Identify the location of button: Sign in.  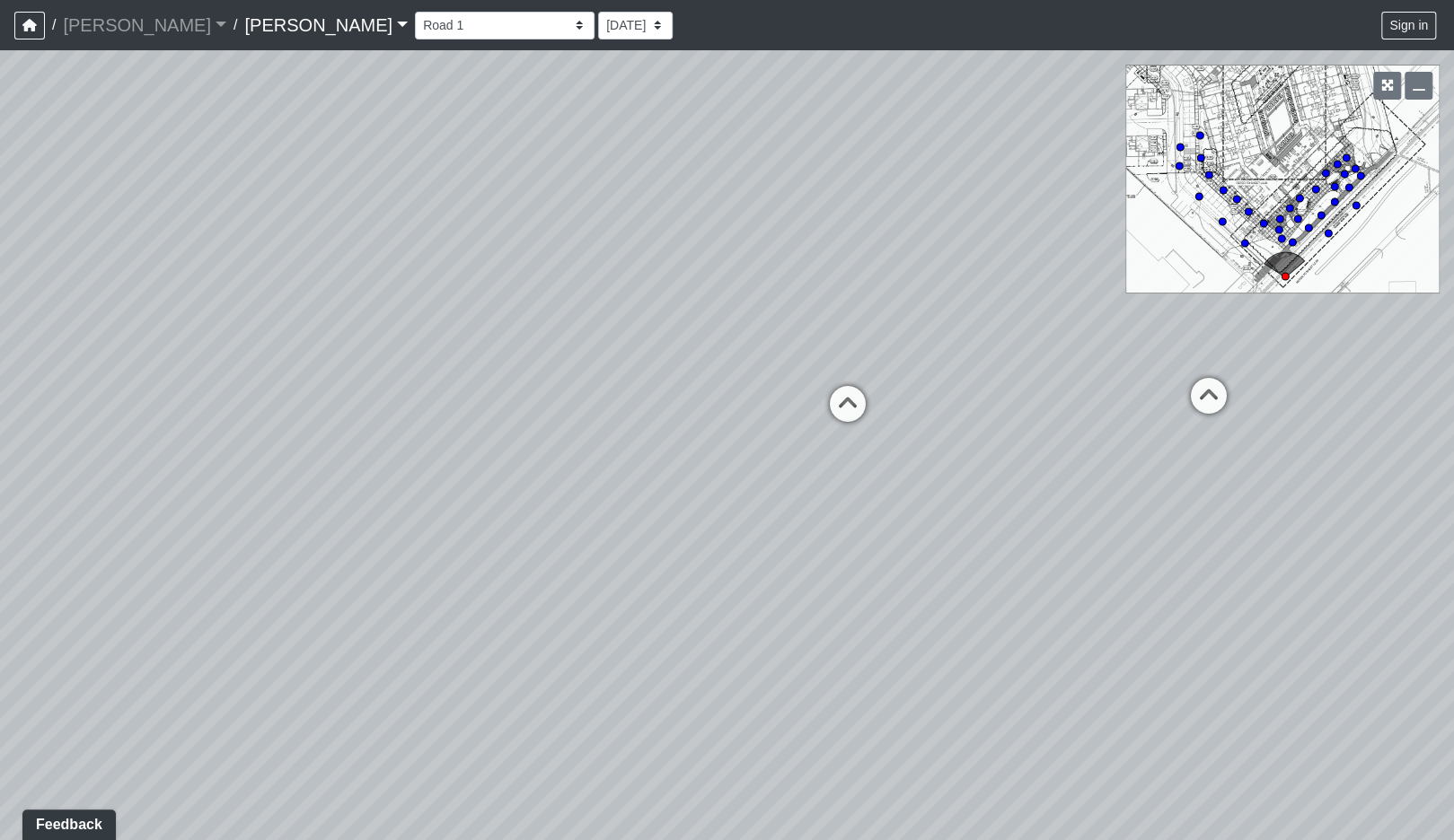
(1408, 25).